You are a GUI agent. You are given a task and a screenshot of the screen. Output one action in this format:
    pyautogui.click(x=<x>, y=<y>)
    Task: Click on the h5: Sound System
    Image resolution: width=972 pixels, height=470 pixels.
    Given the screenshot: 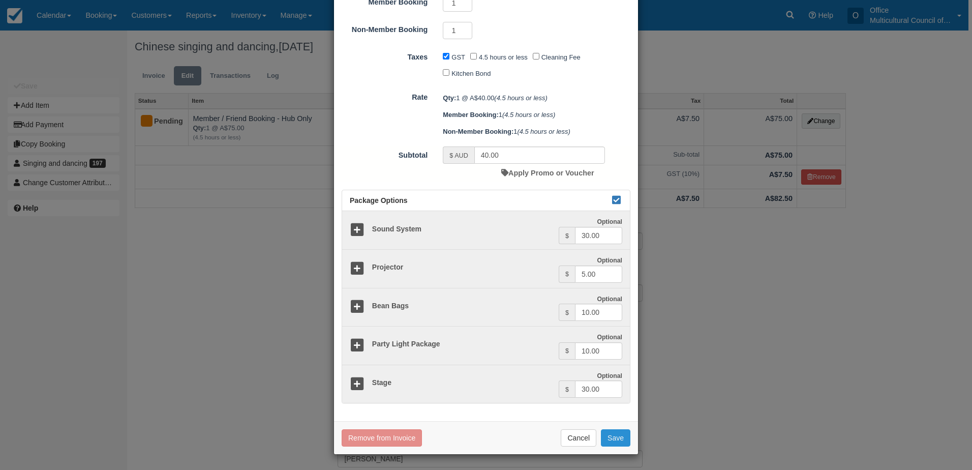 What is the action you would take?
    pyautogui.click(x=462, y=229)
    